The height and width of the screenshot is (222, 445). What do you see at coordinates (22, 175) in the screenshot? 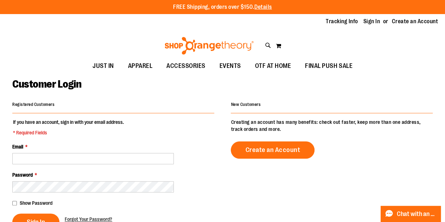
I see `span: Password` at bounding box center [22, 175].